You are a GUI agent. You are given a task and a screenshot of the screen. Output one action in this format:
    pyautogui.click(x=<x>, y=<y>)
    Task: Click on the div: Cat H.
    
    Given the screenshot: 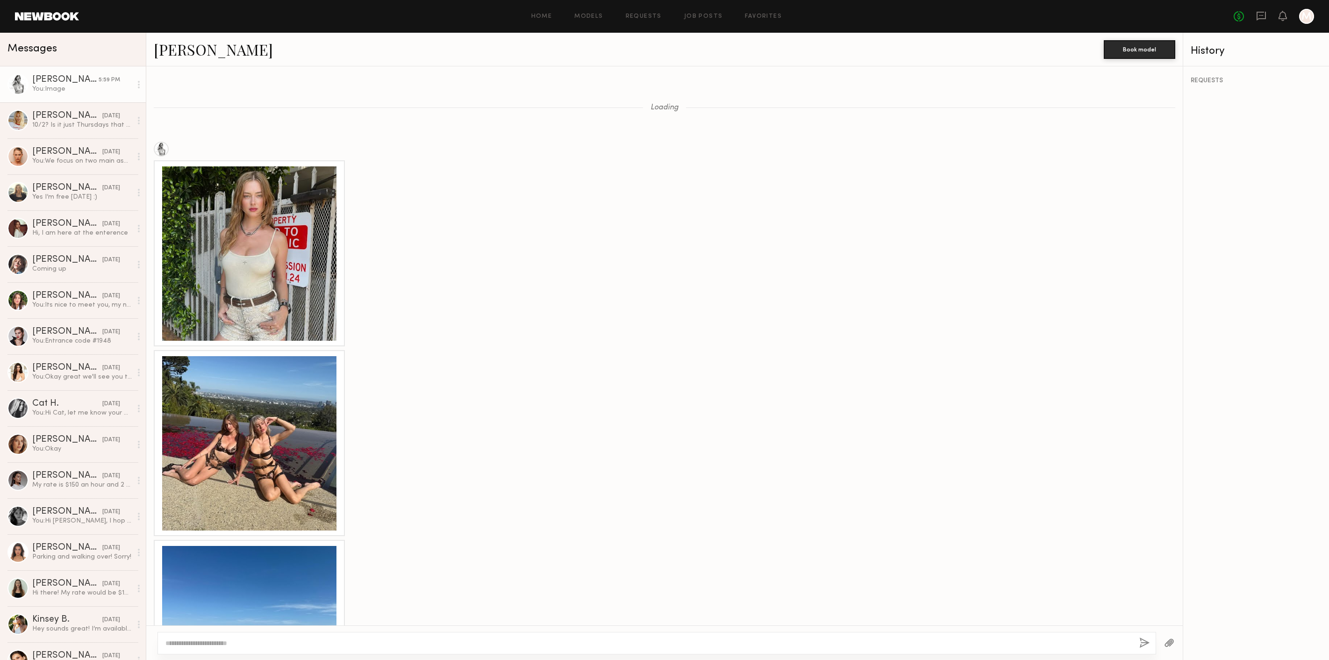 What is the action you would take?
    pyautogui.click(x=67, y=404)
    